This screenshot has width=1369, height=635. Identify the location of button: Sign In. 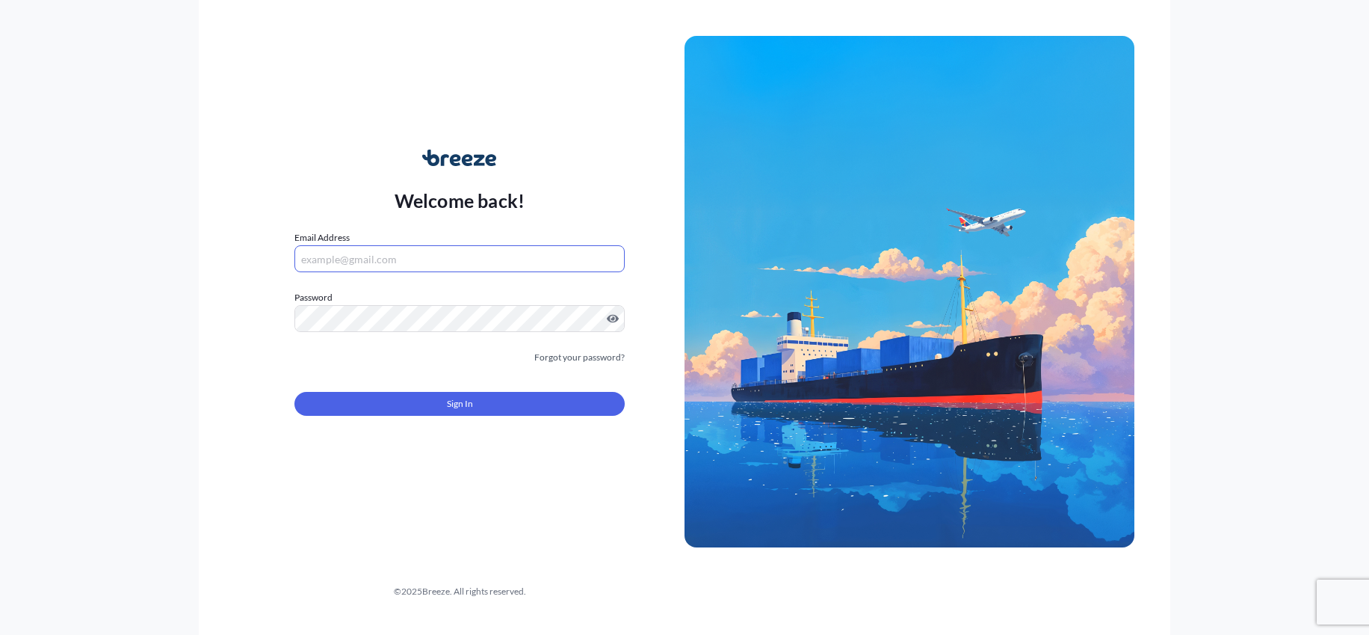
(460, 404).